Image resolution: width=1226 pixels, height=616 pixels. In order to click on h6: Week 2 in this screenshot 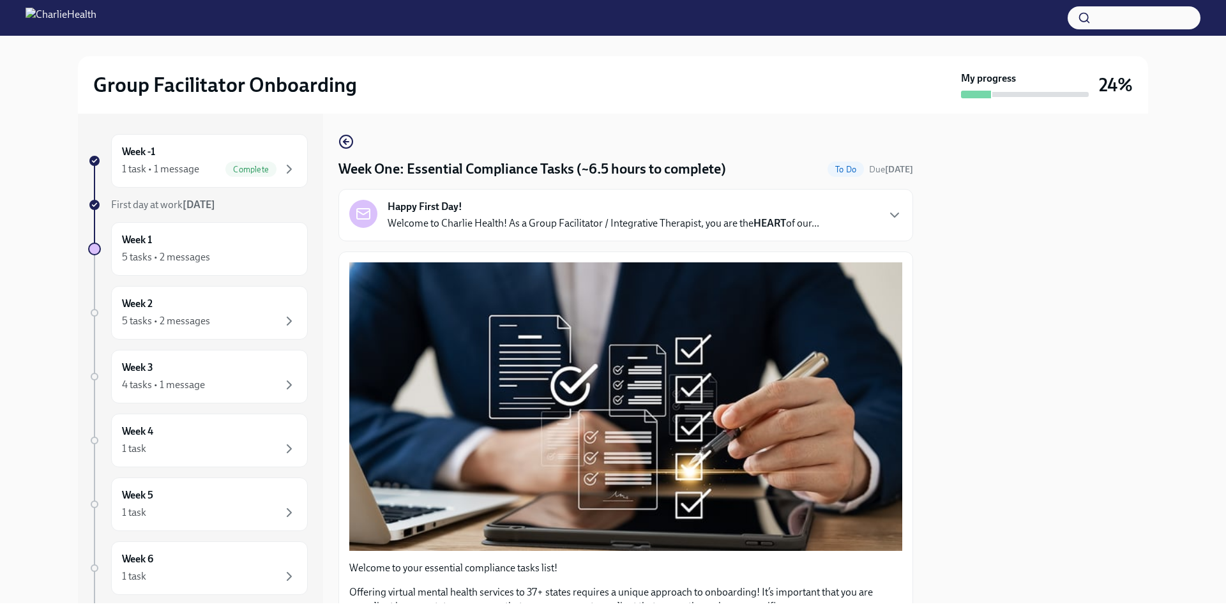, I will do `click(137, 304)`.